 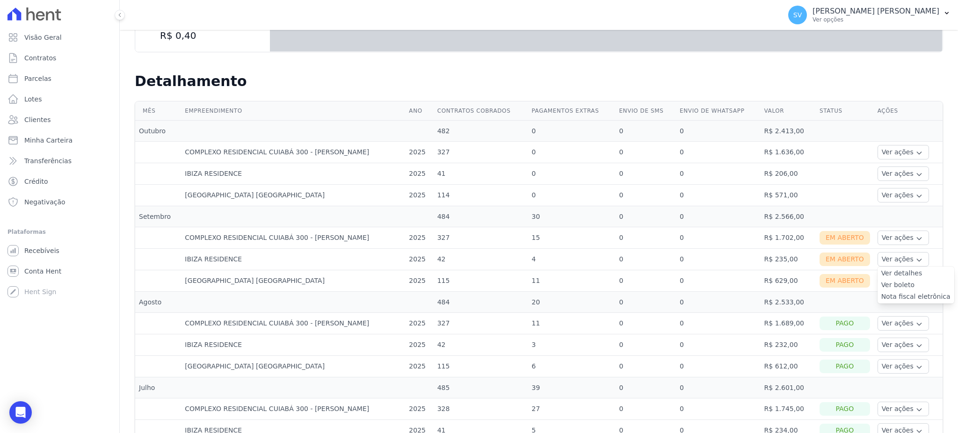 I want to click on a: Crédito, so click(x=59, y=181).